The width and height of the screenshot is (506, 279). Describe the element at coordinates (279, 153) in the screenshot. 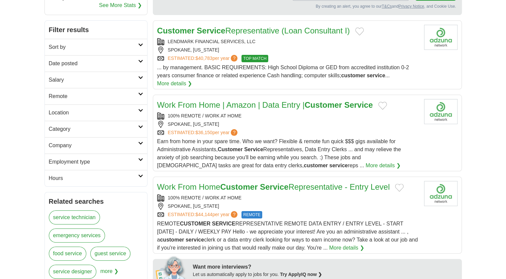

I see `span: Earn from home in your spare time. Who we want? Flexible & remote fun quick $$$ gigs available fo...` at that location.